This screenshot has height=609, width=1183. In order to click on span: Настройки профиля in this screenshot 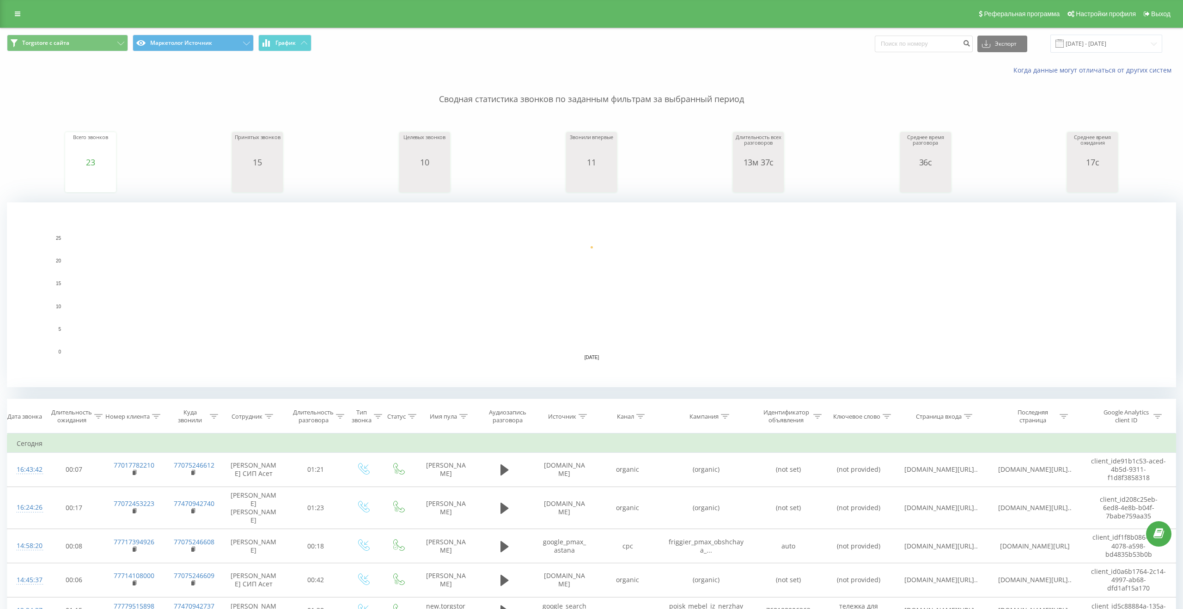, I will do `click(1106, 14)`.